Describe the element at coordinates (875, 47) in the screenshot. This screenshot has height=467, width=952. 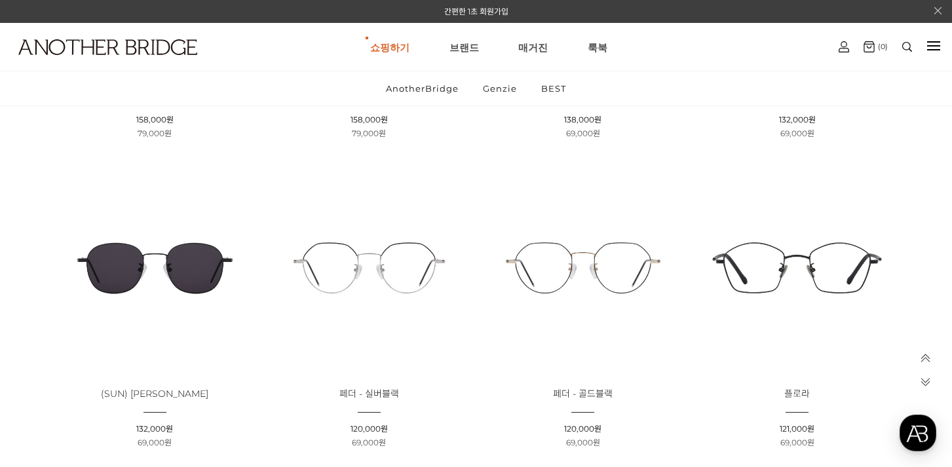
I see `a: (0)` at that location.